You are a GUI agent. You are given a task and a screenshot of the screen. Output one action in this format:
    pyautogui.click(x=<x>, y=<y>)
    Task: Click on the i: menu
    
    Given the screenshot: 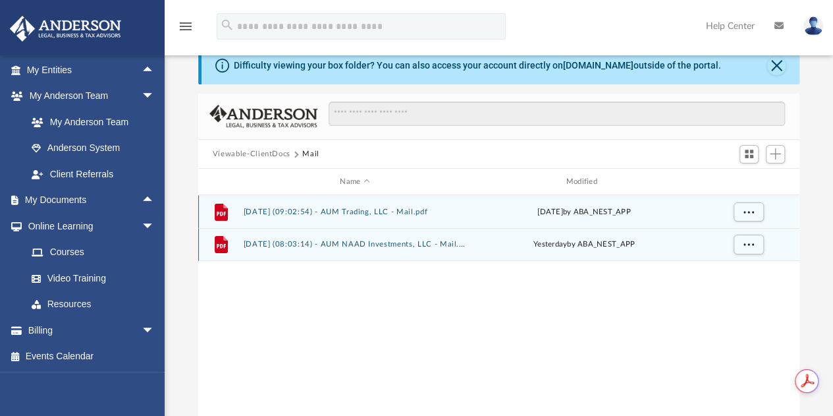 What is the action you would take?
    pyautogui.click(x=186, y=26)
    